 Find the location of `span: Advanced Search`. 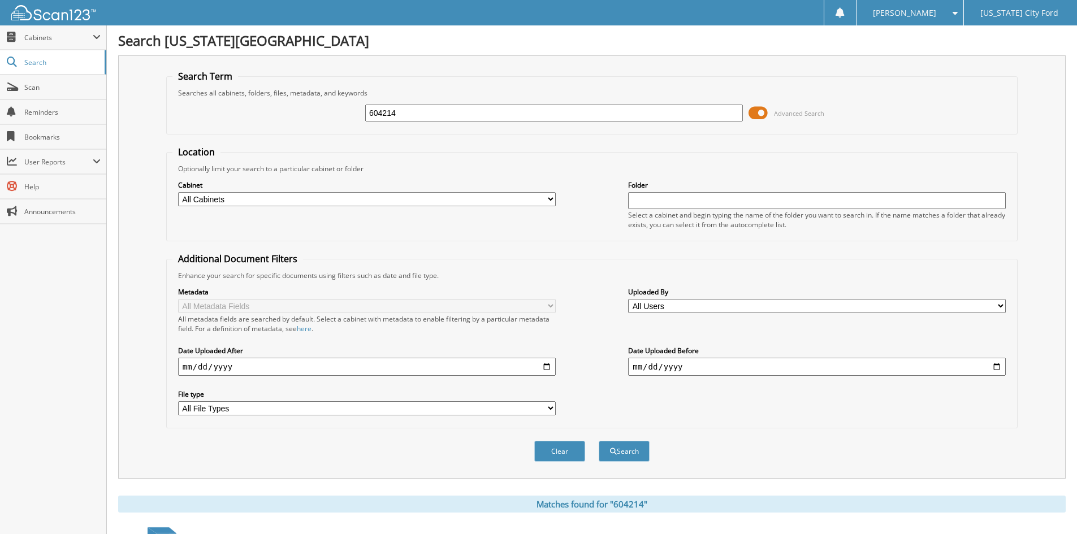

span: Advanced Search is located at coordinates (799, 113).